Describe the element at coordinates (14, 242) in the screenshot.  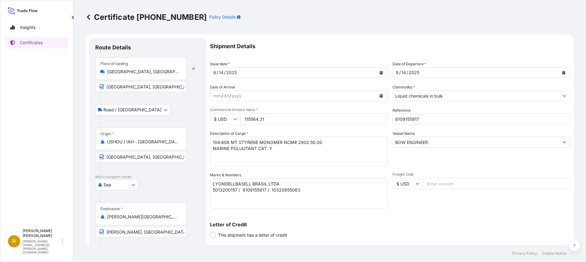
I see `span: R` at that location.